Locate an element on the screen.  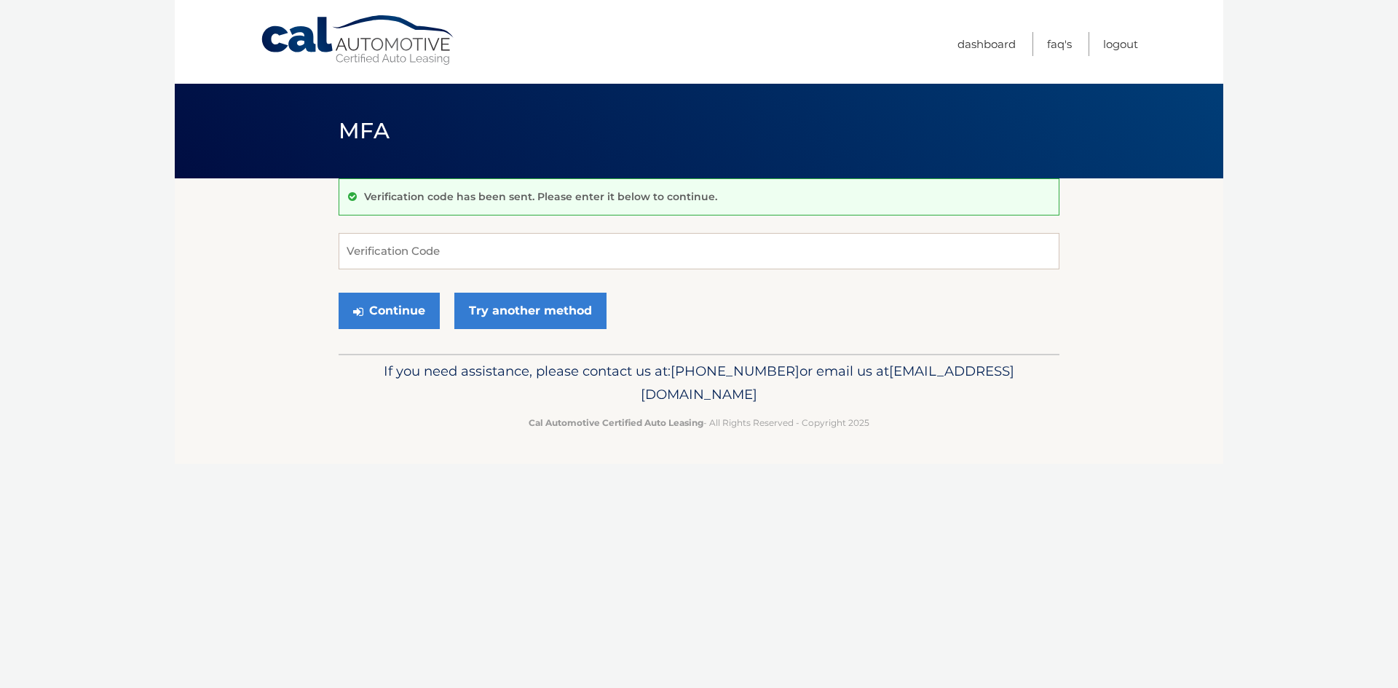
button: Continue is located at coordinates (389, 311).